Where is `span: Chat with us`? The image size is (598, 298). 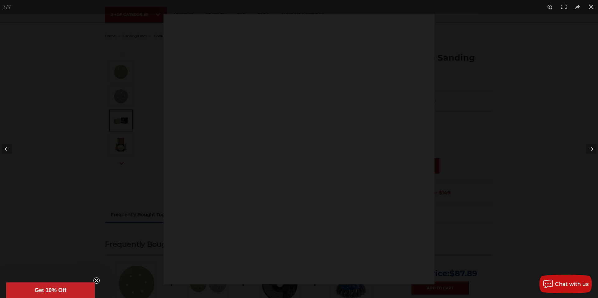
span: Chat with us is located at coordinates (572, 284).